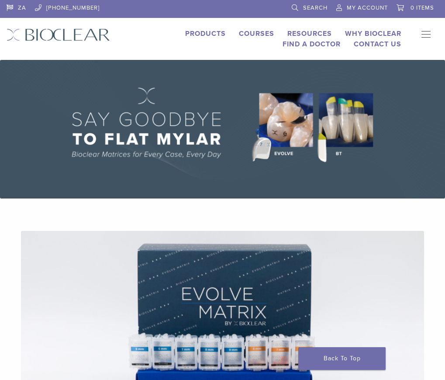 Image resolution: width=445 pixels, height=380 pixels. What do you see at coordinates (378, 44) in the screenshot?
I see `a: Contact Us` at bounding box center [378, 44].